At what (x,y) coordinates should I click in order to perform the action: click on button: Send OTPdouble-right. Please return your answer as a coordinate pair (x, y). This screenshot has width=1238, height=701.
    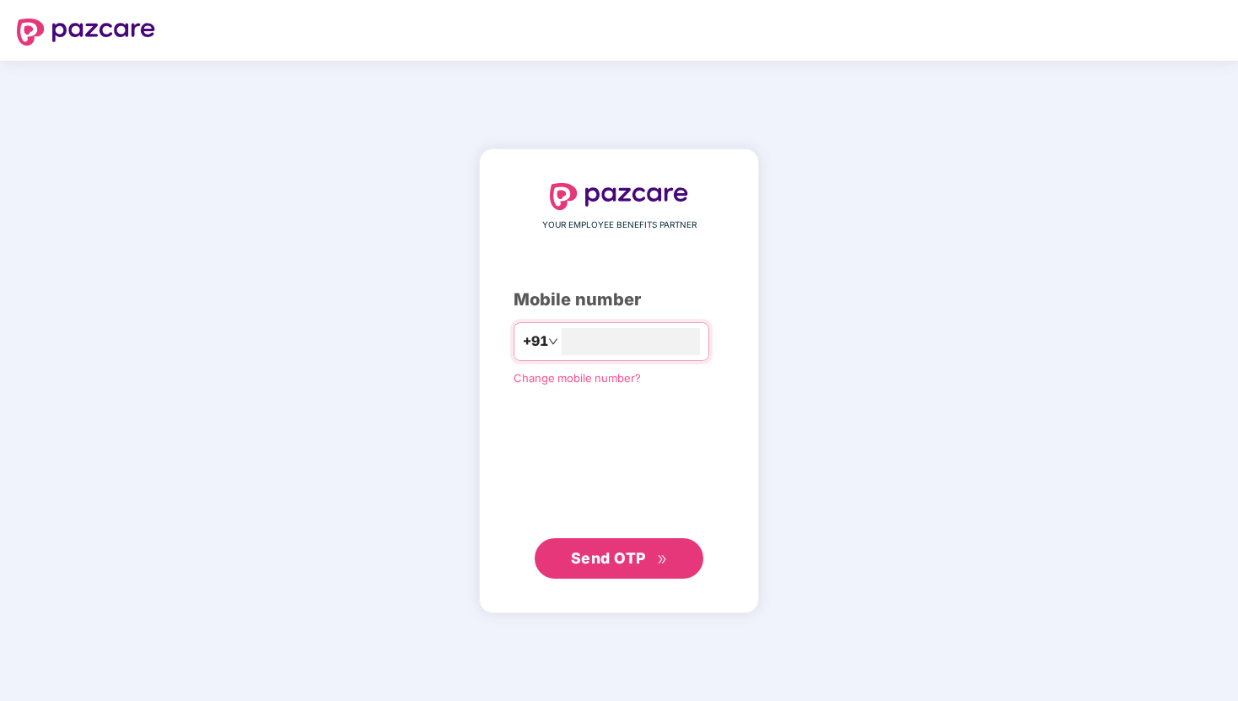
    Looking at the image, I should click on (619, 558).